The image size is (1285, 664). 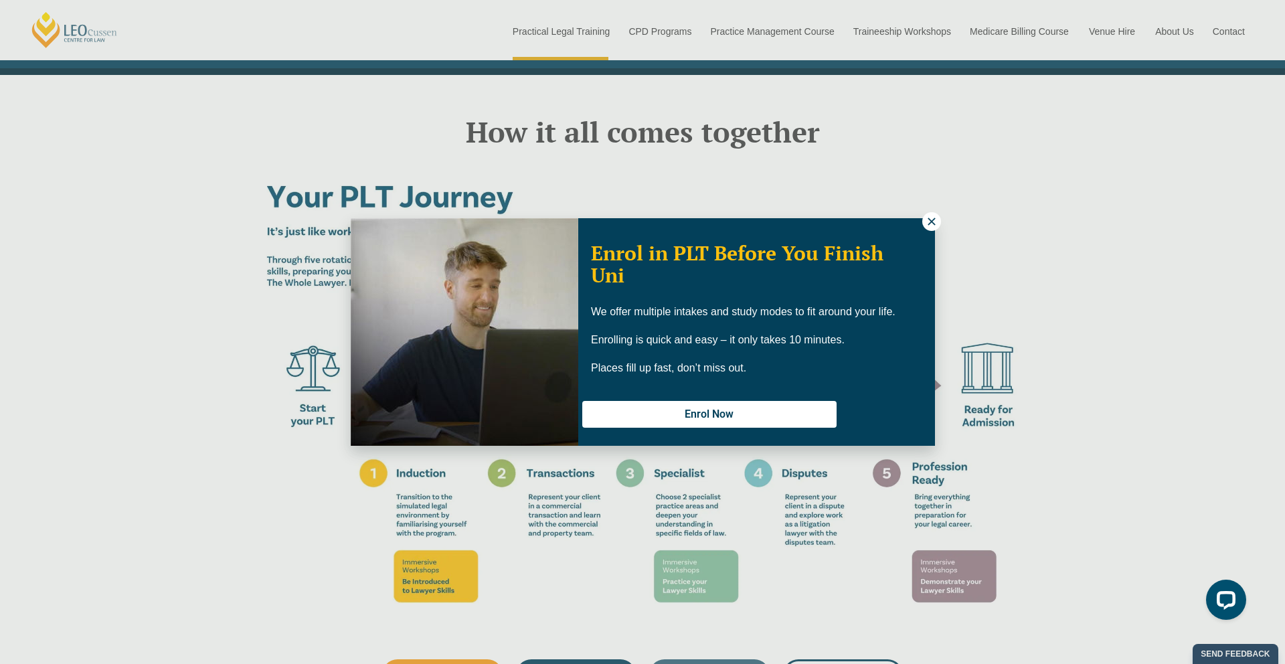 What do you see at coordinates (718, 339) in the screenshot?
I see `span: Enrolling is quick and easy – it only takes 10 minutes.` at bounding box center [718, 339].